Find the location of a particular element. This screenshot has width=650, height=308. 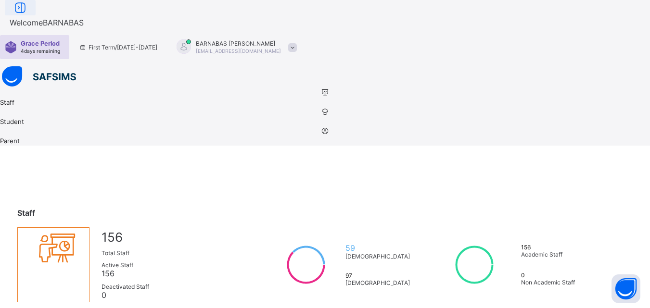

span: Academic Staff is located at coordinates (552, 254).